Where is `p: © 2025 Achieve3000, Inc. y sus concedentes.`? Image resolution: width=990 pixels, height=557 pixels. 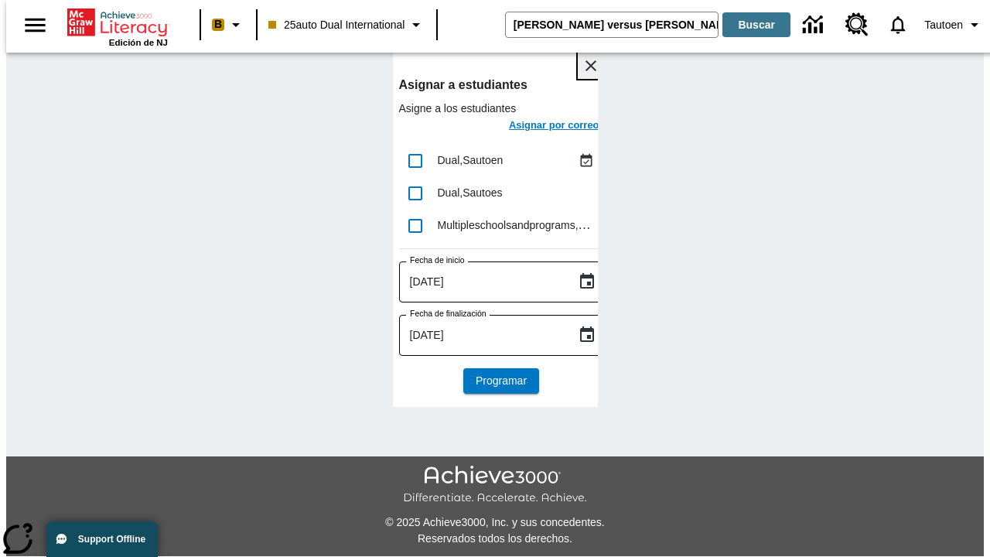
p: © 2025 Achieve3000, Inc. y sus concedentes. is located at coordinates (495, 522).